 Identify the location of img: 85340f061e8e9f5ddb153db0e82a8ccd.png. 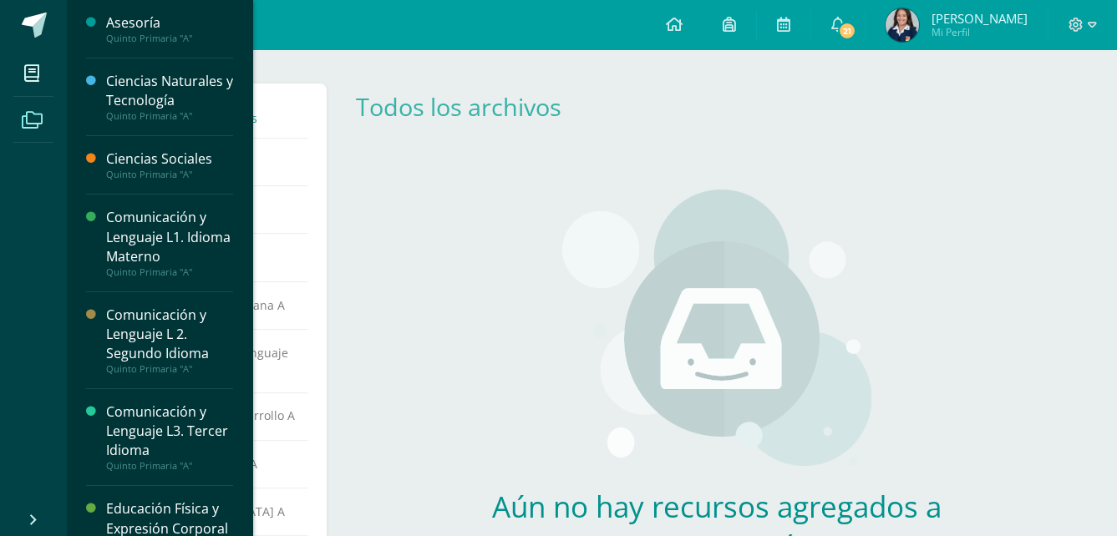
(902, 25).